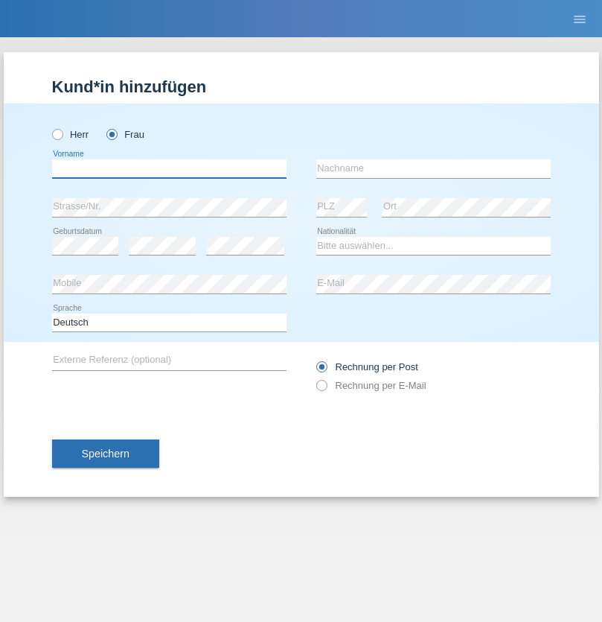 Image resolution: width=602 pixels, height=622 pixels. Describe the element at coordinates (580, 19) in the screenshot. I see `i: menu` at that location.